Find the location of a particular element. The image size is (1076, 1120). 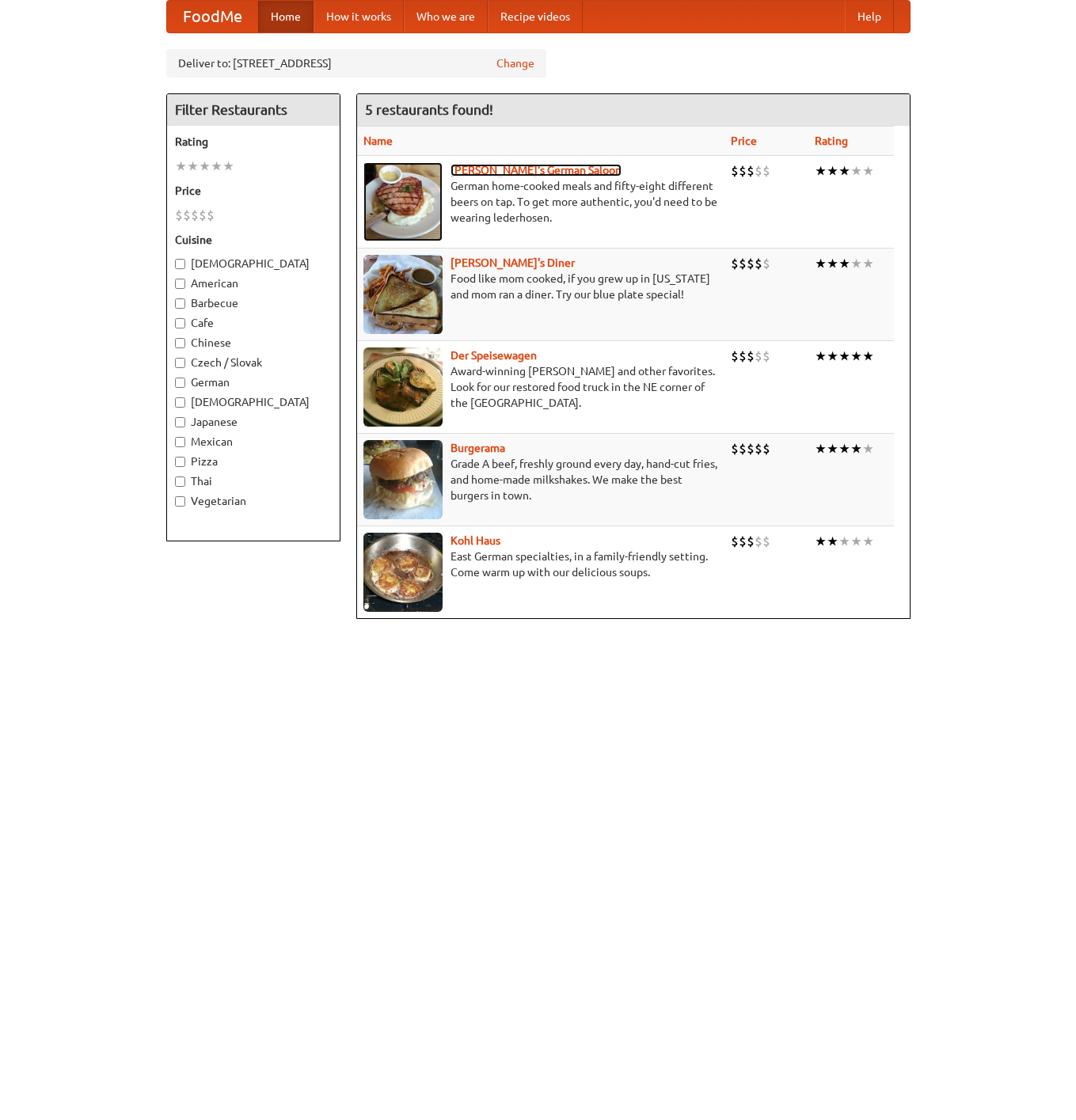

a: Recipe videos is located at coordinates (536, 17).